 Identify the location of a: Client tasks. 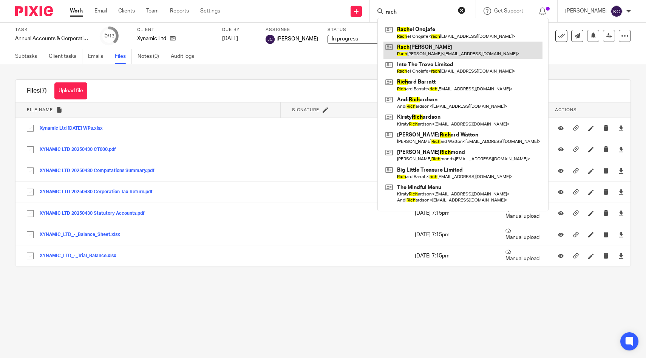
(65, 56).